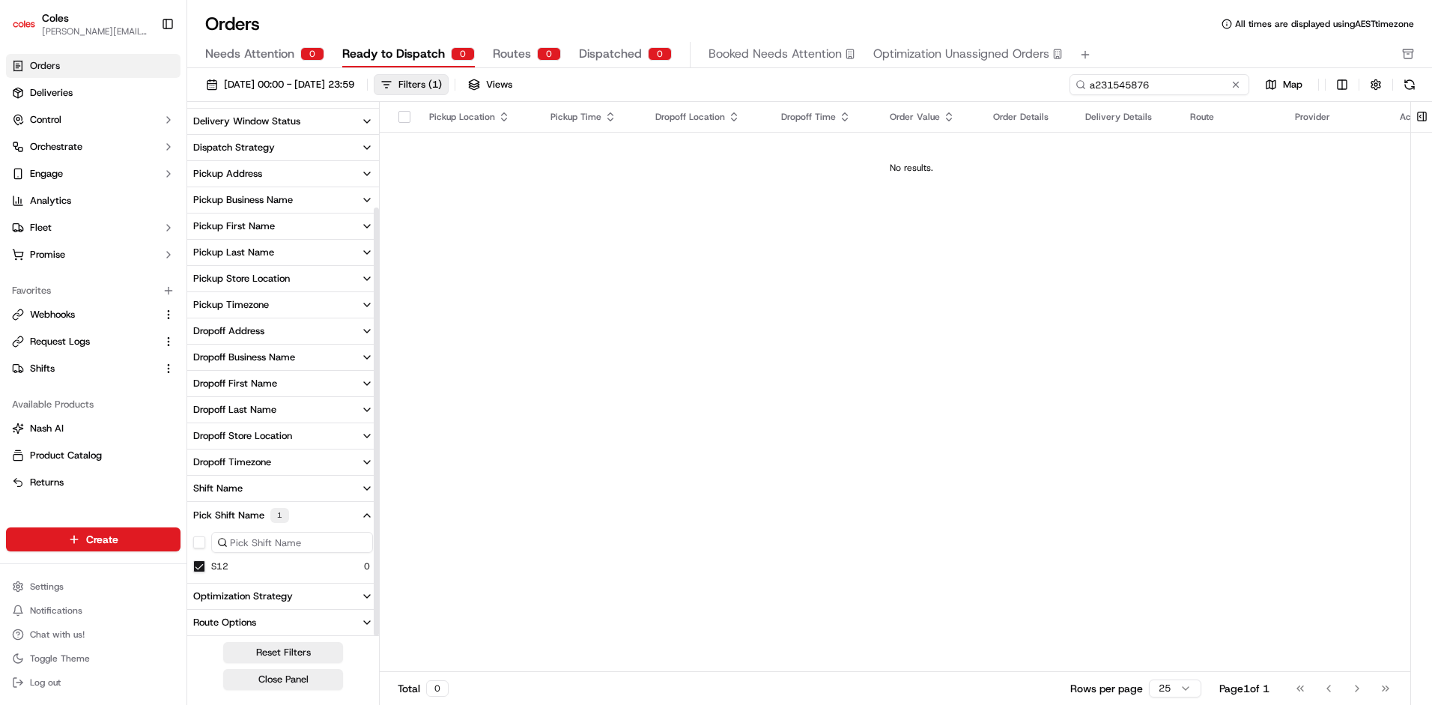 Image resolution: width=1432 pixels, height=705 pixels. What do you see at coordinates (283, 680) in the screenshot?
I see `button: Close Panel` at bounding box center [283, 680].